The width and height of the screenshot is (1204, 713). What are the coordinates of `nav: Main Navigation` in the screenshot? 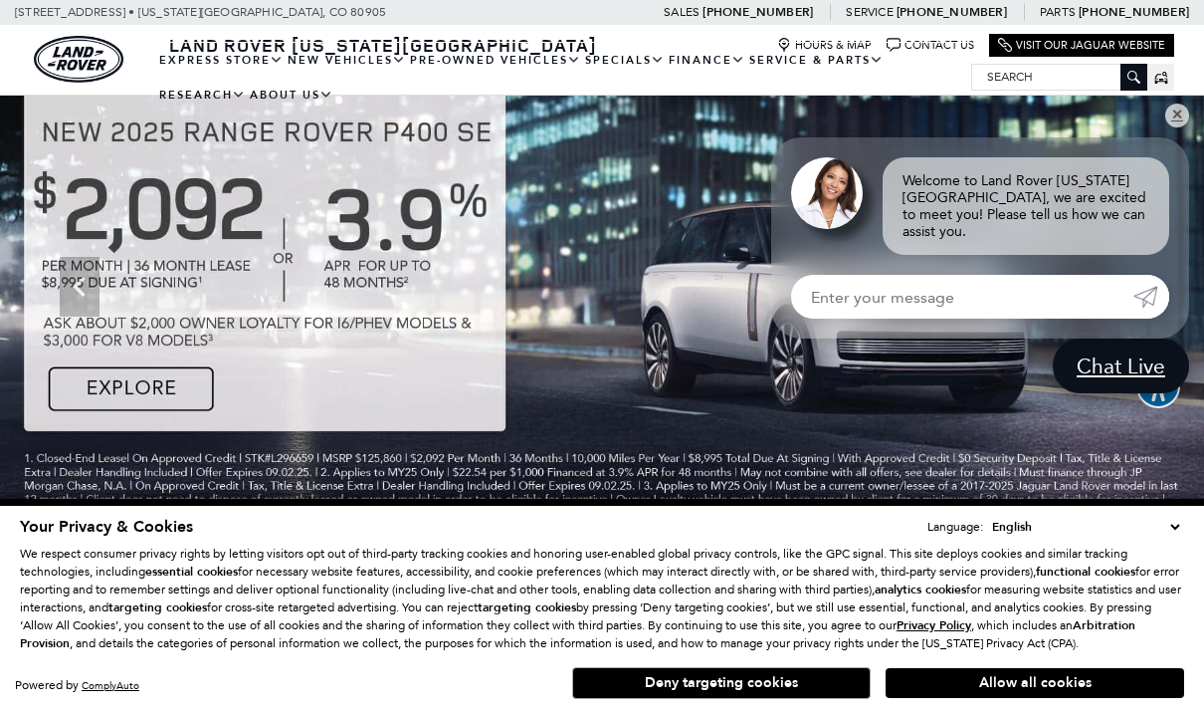 It's located at (564, 78).